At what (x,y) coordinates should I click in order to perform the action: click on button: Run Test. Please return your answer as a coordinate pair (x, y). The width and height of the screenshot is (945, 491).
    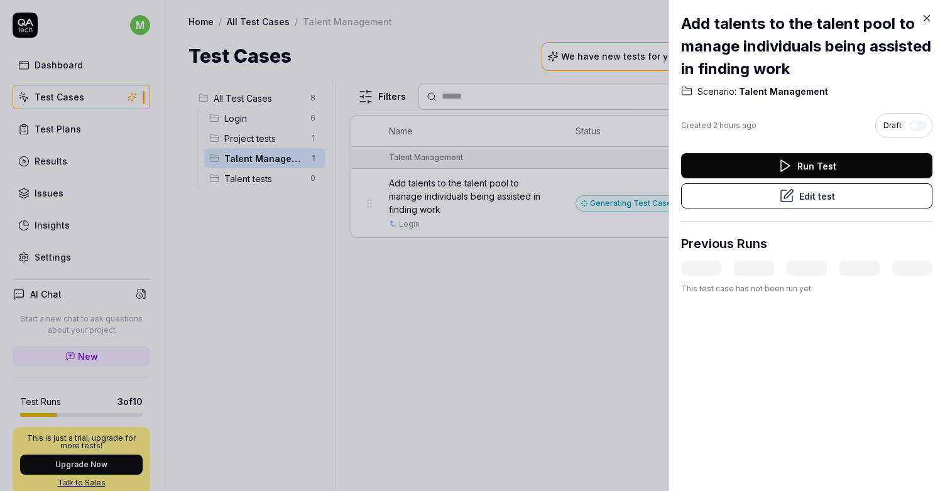
    Looking at the image, I should click on (807, 166).